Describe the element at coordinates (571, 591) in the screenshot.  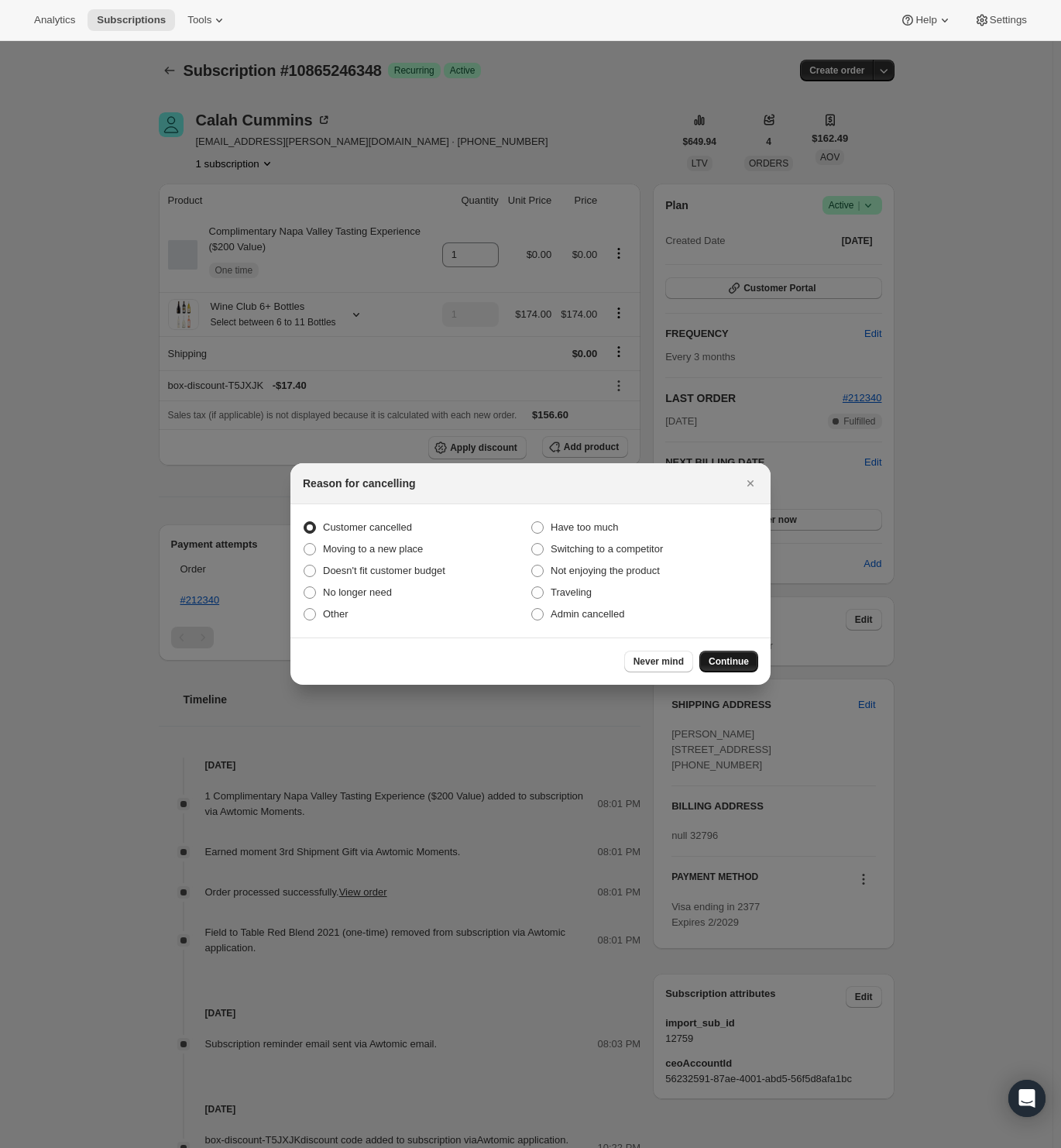
I see `span: Traveling` at that location.